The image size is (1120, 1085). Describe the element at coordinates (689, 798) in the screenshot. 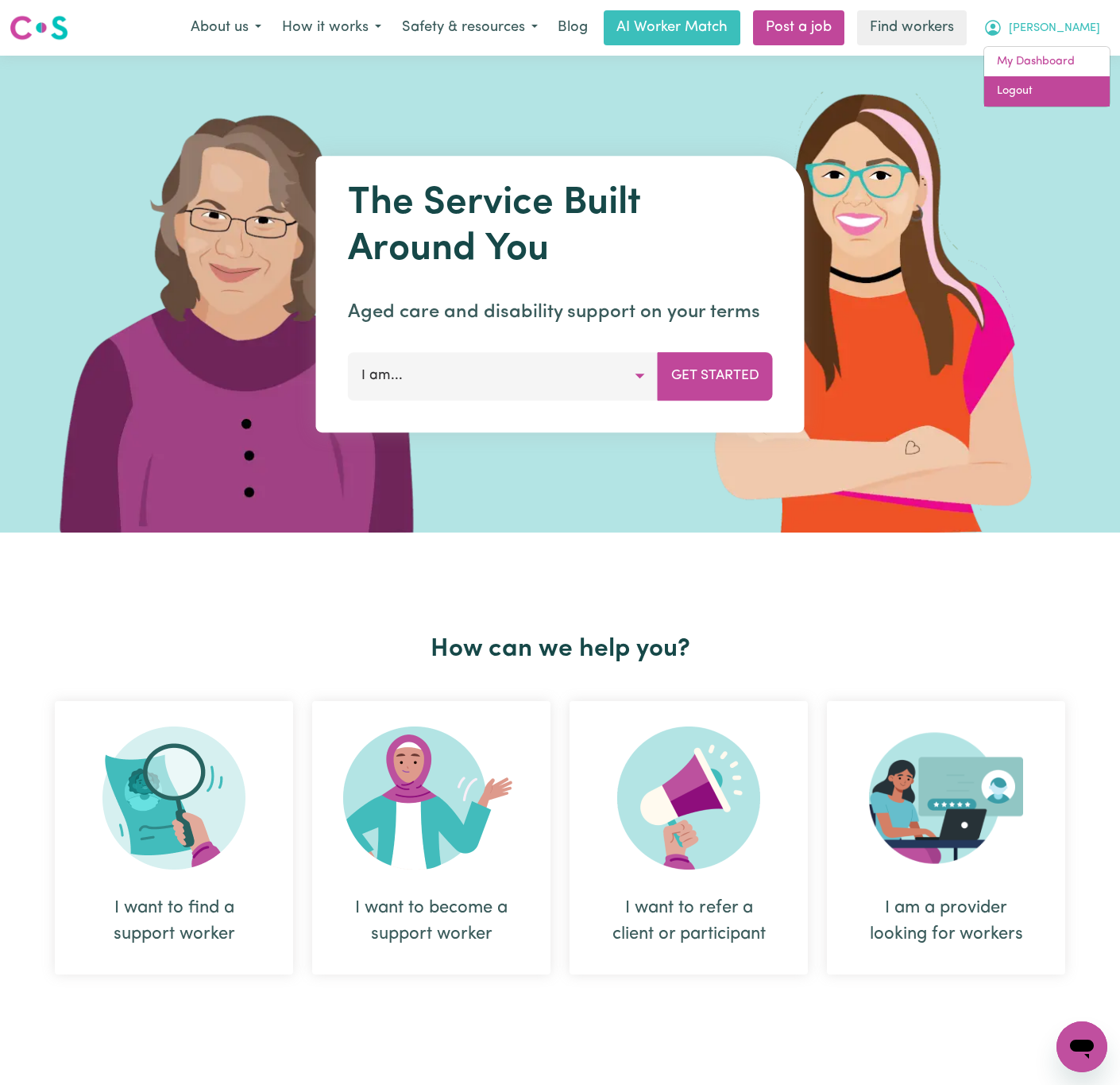

I see `img: Refer` at that location.